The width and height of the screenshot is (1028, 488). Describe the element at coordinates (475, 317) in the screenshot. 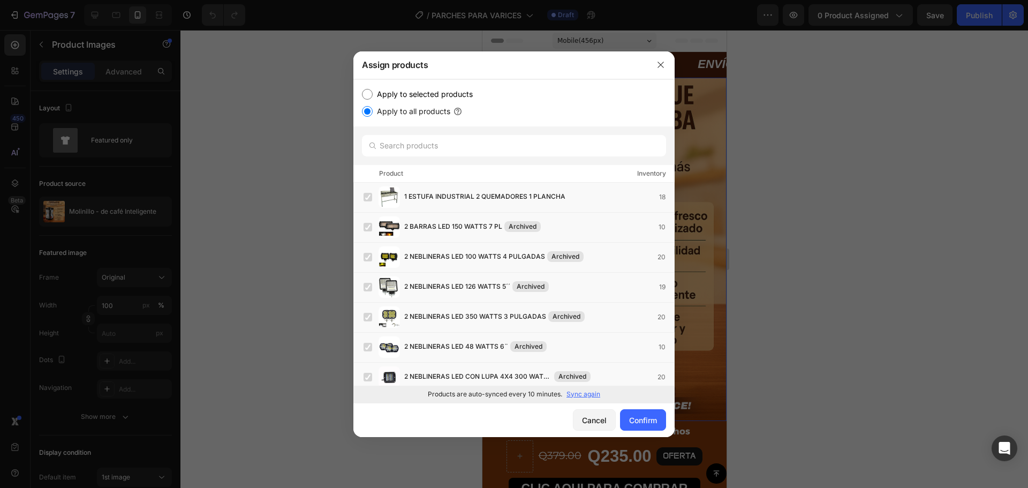

I see `span: 2 NEBLINERAS LED 350 WATTS 3 PULGADAS` at that location.